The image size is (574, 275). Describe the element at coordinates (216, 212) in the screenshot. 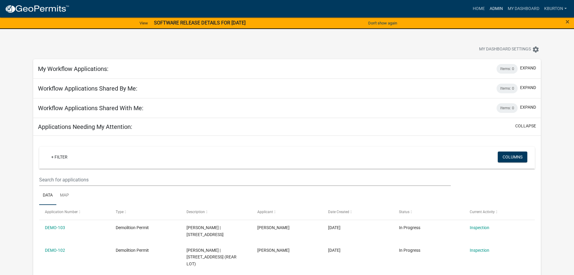

I see `datatable-header-cell: Description` at that location.